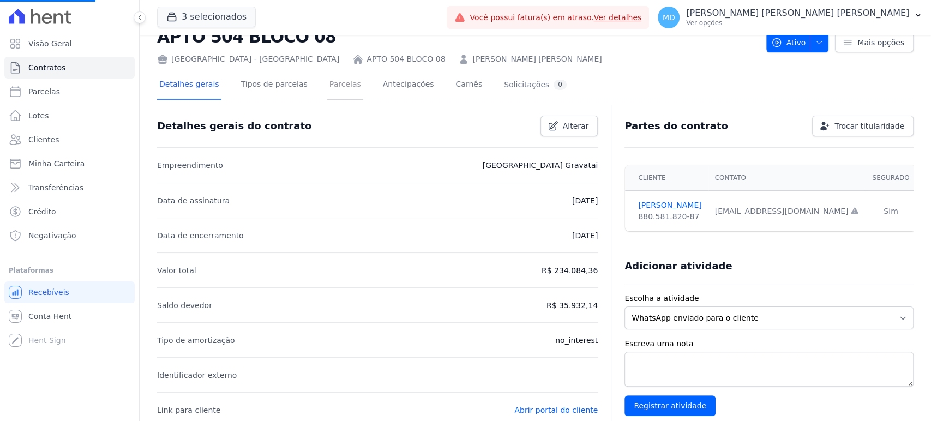 The image size is (931, 421). What do you see at coordinates (891, 211) in the screenshot?
I see `td: Sim` at bounding box center [891, 211].